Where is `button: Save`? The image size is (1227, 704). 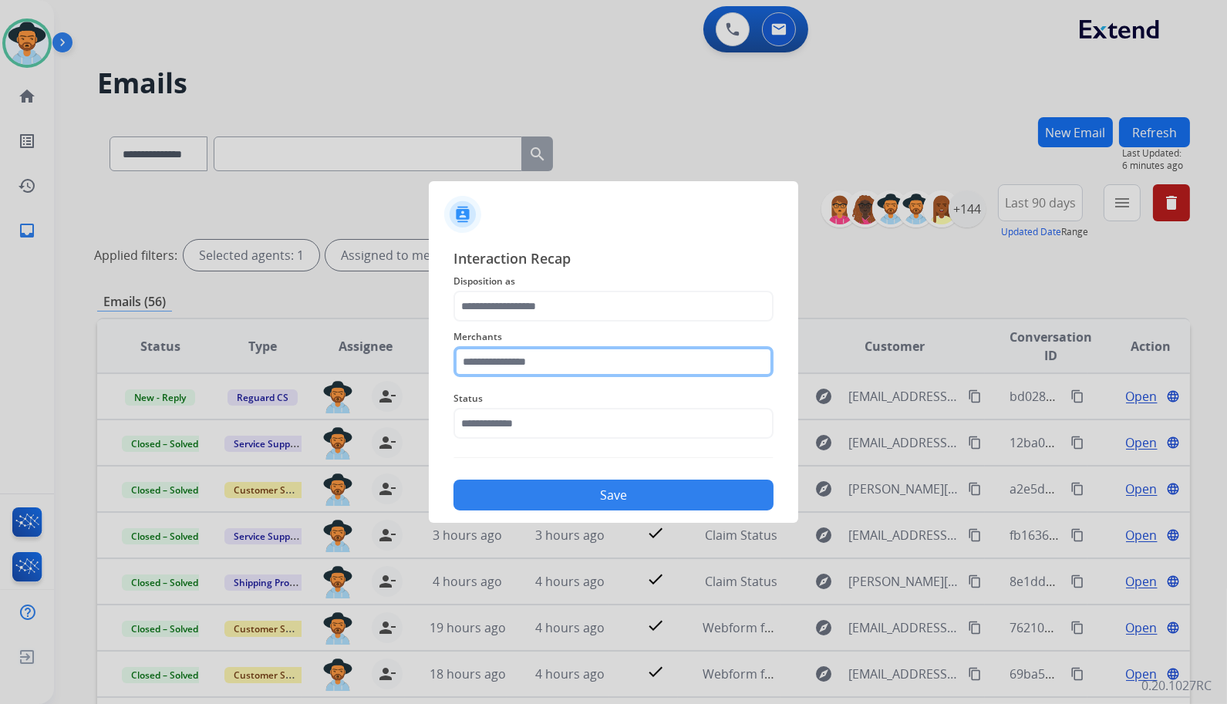 button: Save is located at coordinates (613, 495).